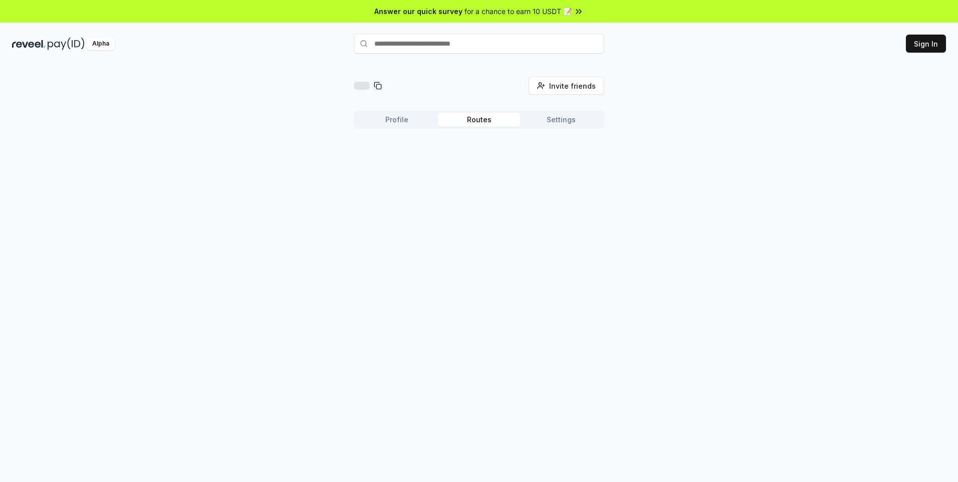 The height and width of the screenshot is (482, 958). What do you see at coordinates (479, 120) in the screenshot?
I see `button: Routes` at bounding box center [479, 120].